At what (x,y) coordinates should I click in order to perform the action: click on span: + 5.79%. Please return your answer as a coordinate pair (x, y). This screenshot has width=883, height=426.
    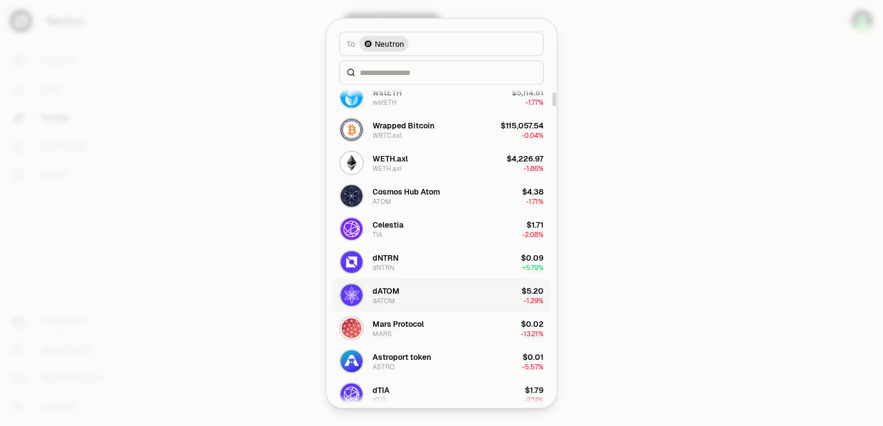
    Looking at the image, I should click on (532, 268).